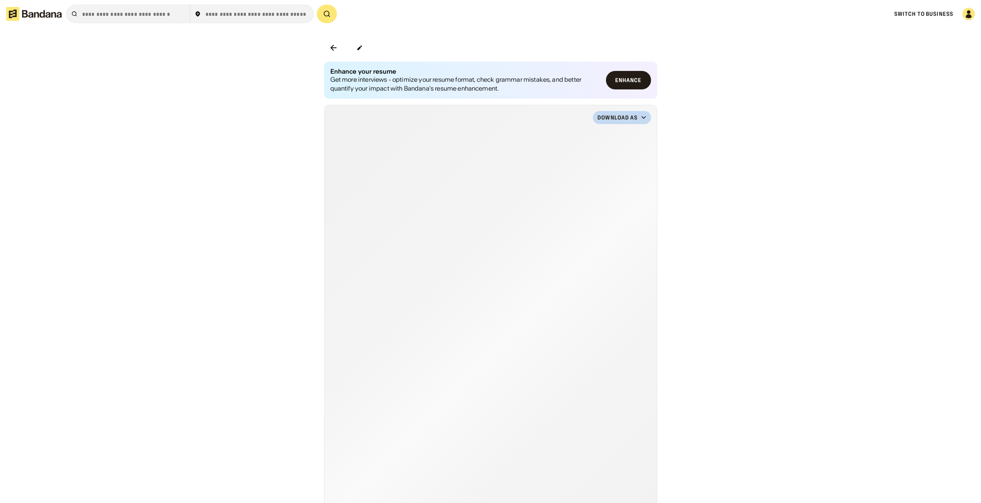 Image resolution: width=981 pixels, height=503 pixels. What do you see at coordinates (34, 14) in the screenshot?
I see `img: Bandana logotype` at bounding box center [34, 14].